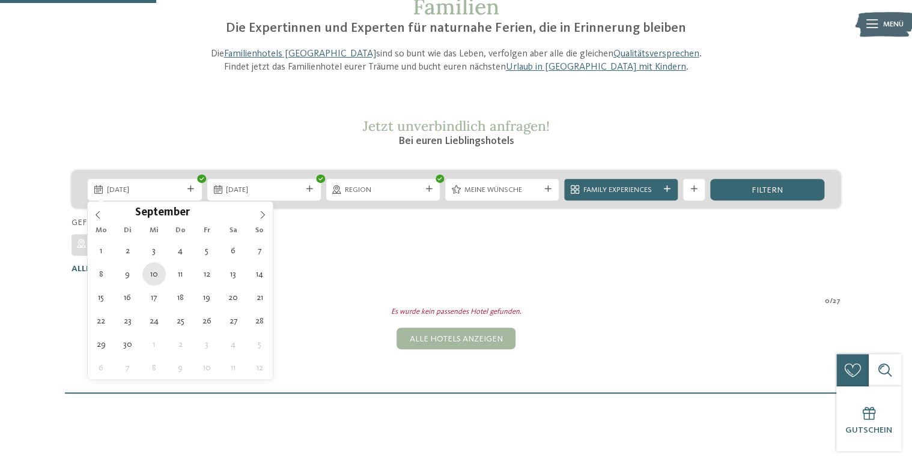  I want to click on span: September 17, 2025, so click(154, 297).